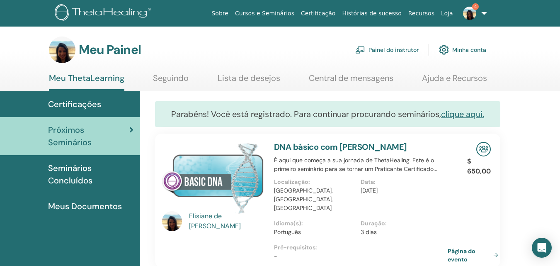 The width and height of the screenshot is (560, 266). I want to click on font: Certificações, so click(75, 104).